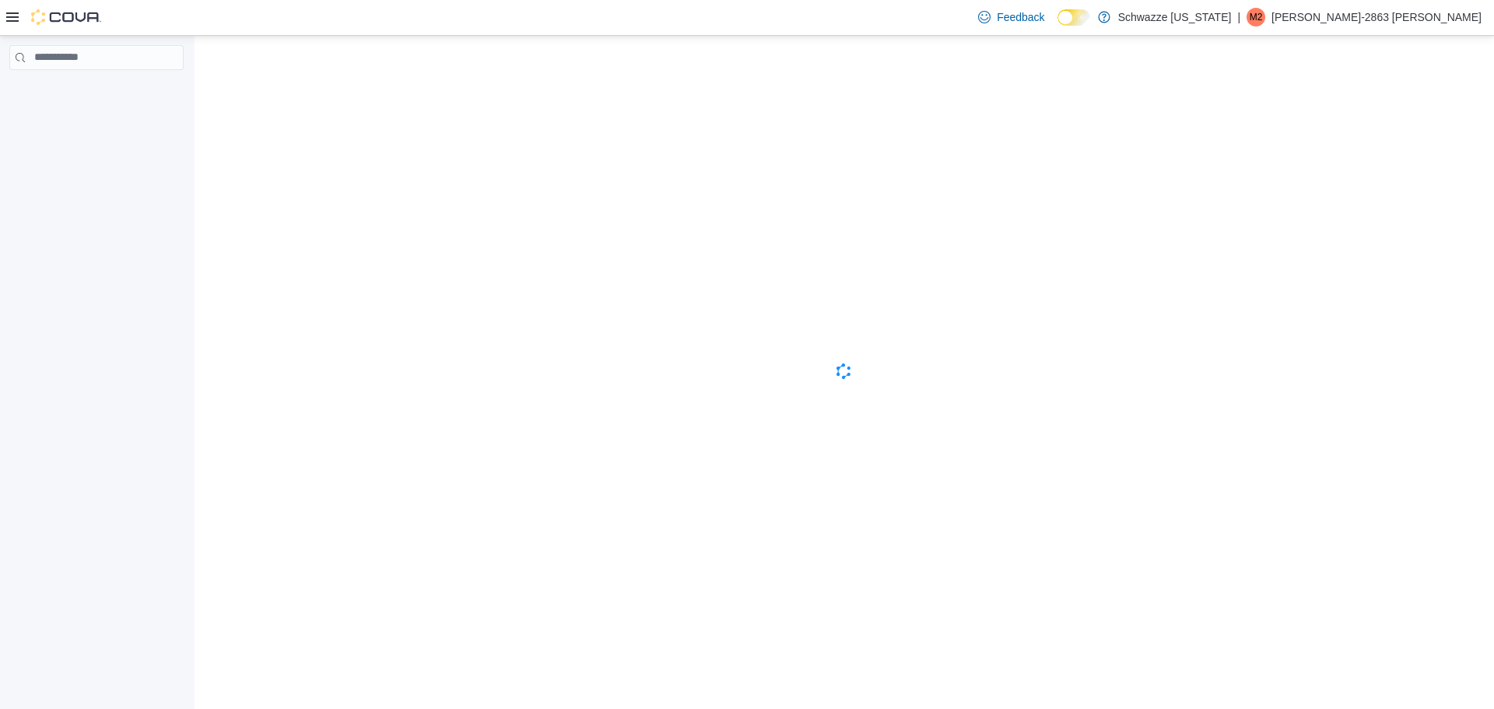 The height and width of the screenshot is (709, 1494). Describe the element at coordinates (1020, 17) in the screenshot. I see `span: Feedback` at that location.